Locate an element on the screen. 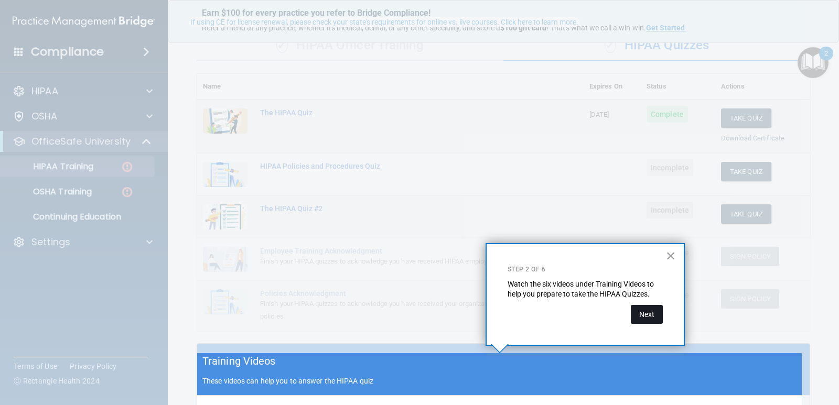 This screenshot has width=839, height=405. p: Watch the six videos under Training Videos to help you prepare to take the HIPAA Quizzes. is located at coordinates (585, 289).